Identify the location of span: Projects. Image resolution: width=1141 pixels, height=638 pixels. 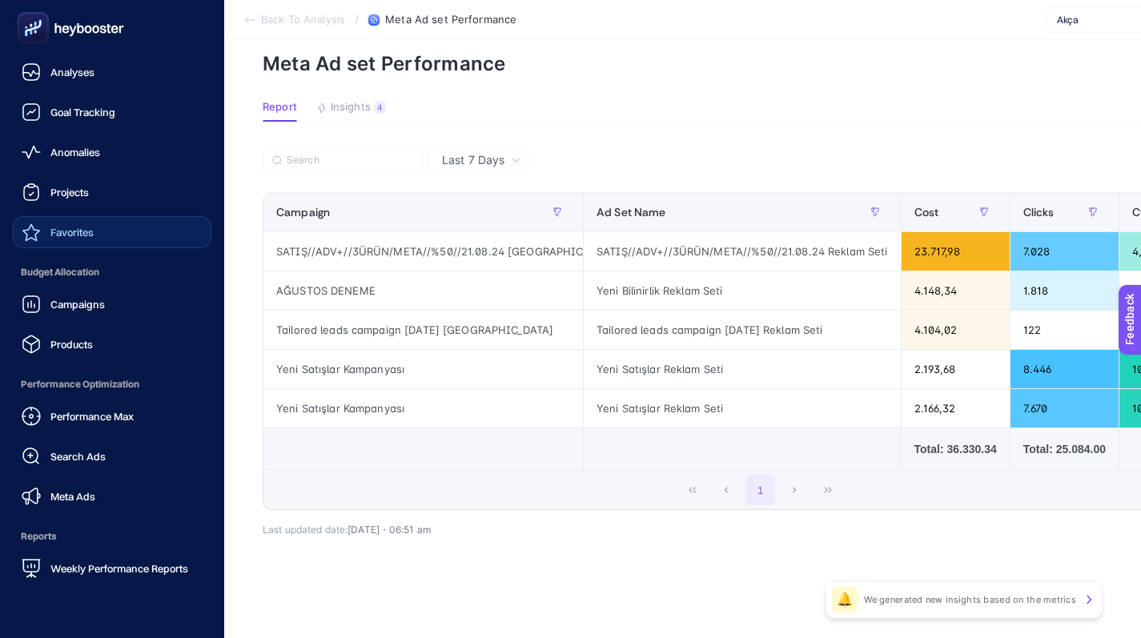
(70, 192).